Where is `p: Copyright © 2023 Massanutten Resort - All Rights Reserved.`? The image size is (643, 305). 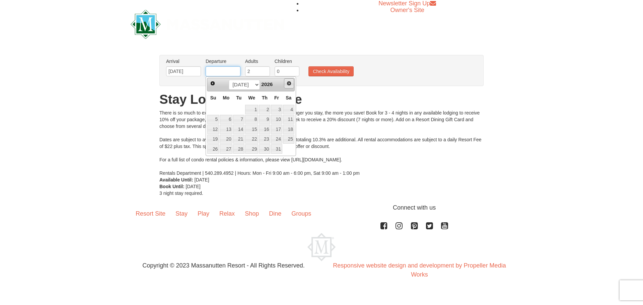
p: Copyright © 2023 Massanutten Resort - All Rights Reserved. is located at coordinates (223, 266).